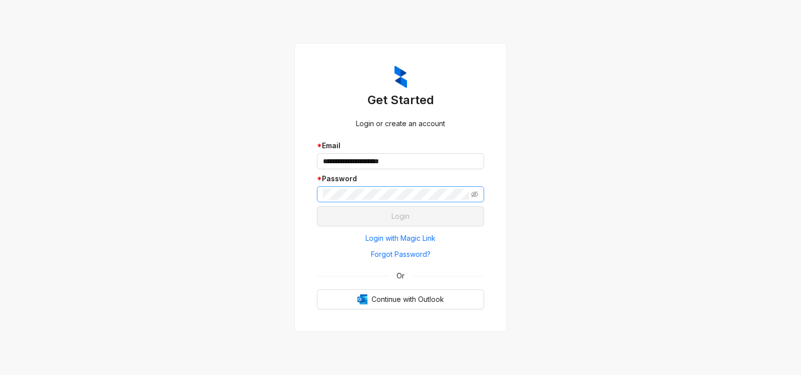 This screenshot has width=801, height=375. What do you see at coordinates (401, 299) in the screenshot?
I see `button: OutlookContinue with Outlook` at bounding box center [401, 299].